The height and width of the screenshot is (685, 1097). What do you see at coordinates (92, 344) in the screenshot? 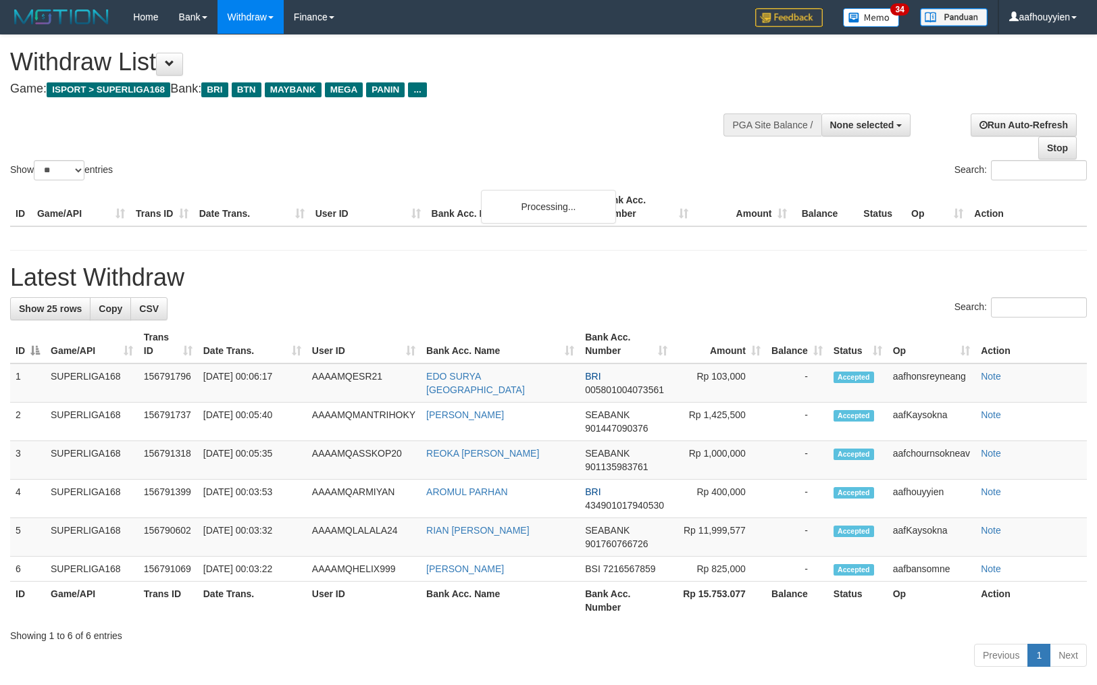
I see `th: Game/API: activate to sort column ascending` at bounding box center [92, 344].